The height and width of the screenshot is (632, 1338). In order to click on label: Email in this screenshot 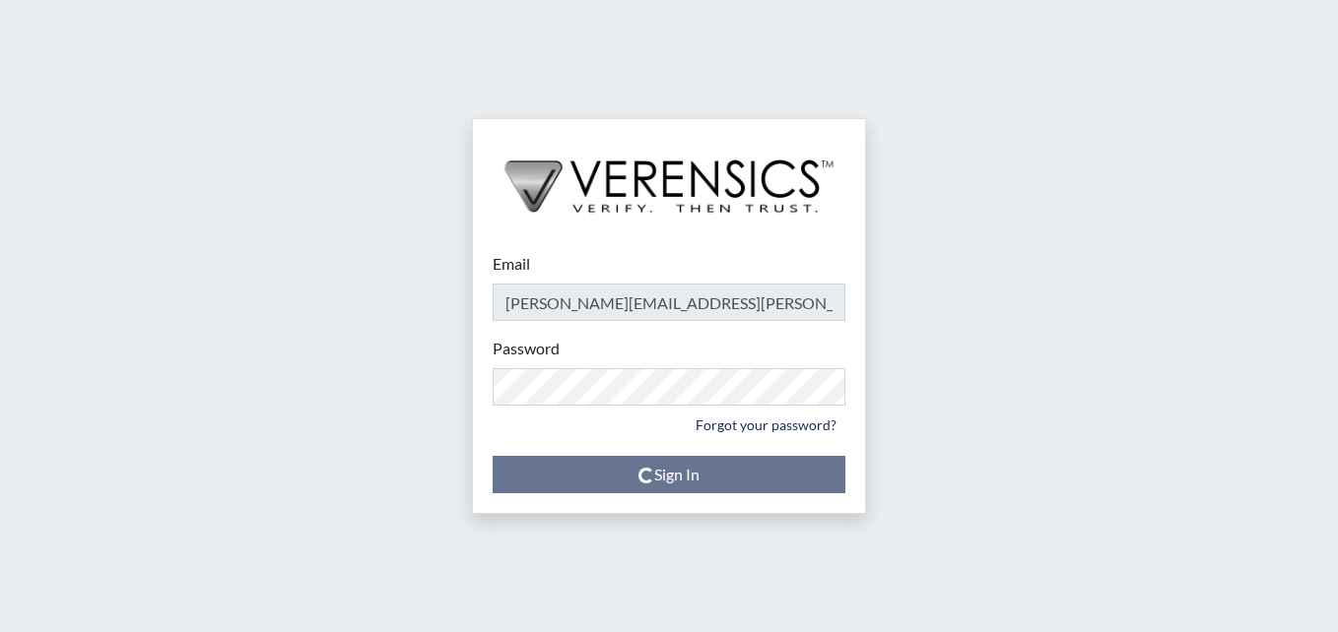, I will do `click(511, 264)`.